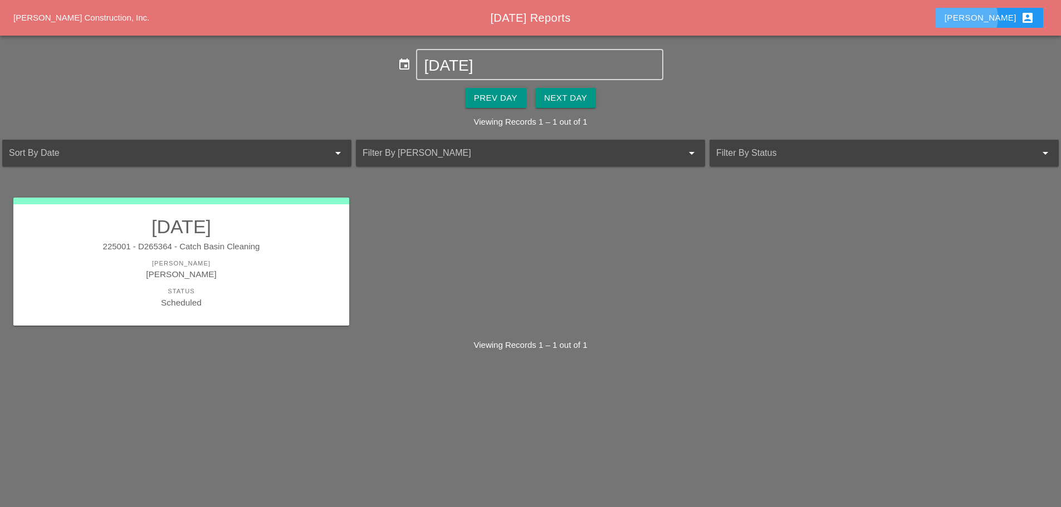 The width and height of the screenshot is (1061, 507). Describe the element at coordinates (1027, 18) in the screenshot. I see `i: account_box` at that location.